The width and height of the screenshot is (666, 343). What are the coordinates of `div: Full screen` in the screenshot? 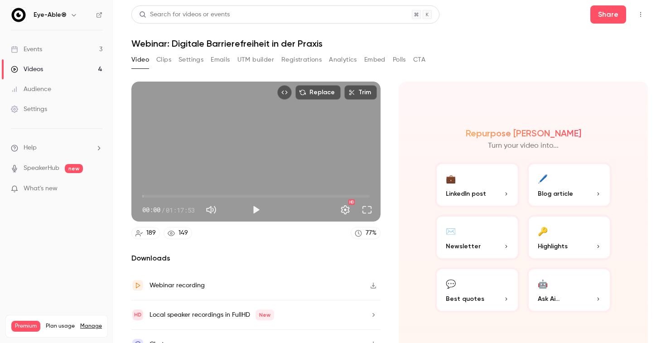 It's located at (367, 210).